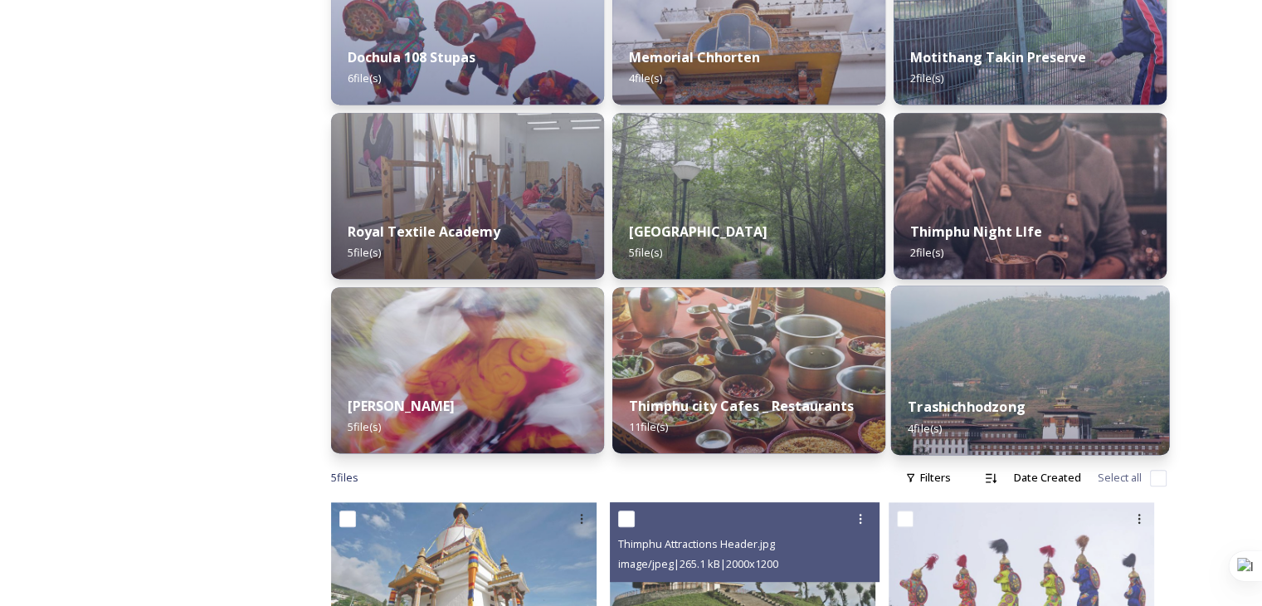  Describe the element at coordinates (1030, 196) in the screenshot. I see `img: nightlife3.jpg` at that location.